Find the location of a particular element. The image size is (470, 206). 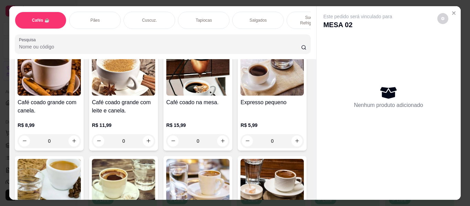

label: Pesquisa is located at coordinates (29, 40).